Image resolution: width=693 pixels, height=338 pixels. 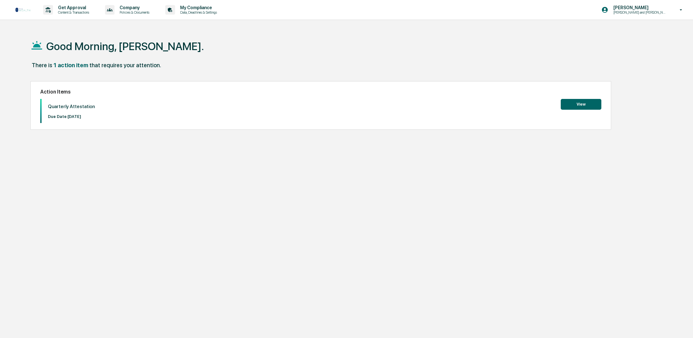 I want to click on button: View, so click(x=581, y=104).